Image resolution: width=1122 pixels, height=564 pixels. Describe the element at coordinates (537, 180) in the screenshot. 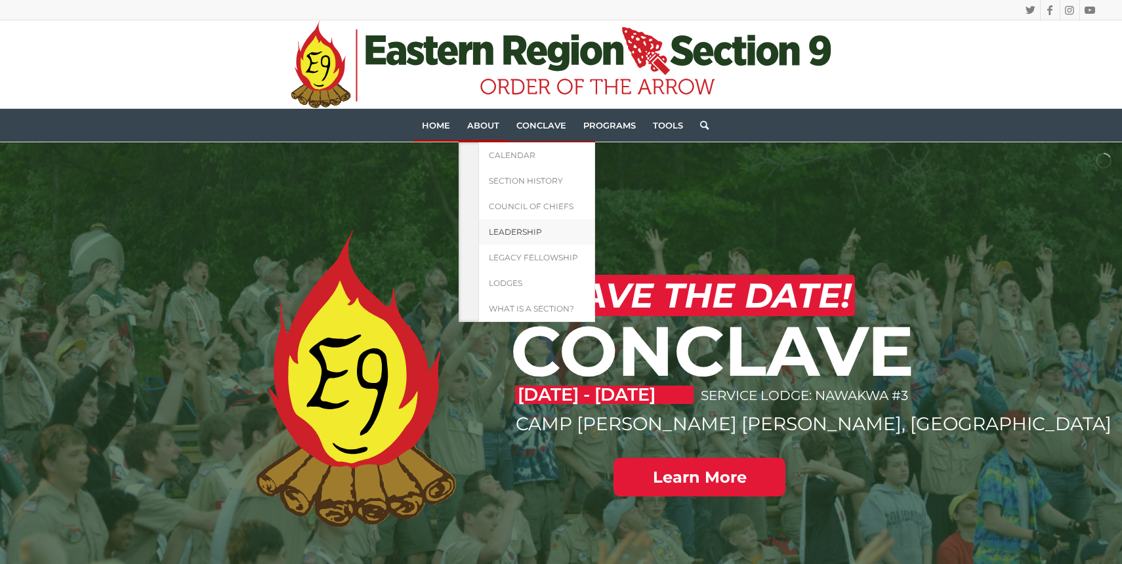

I see `a: Section History` at that location.